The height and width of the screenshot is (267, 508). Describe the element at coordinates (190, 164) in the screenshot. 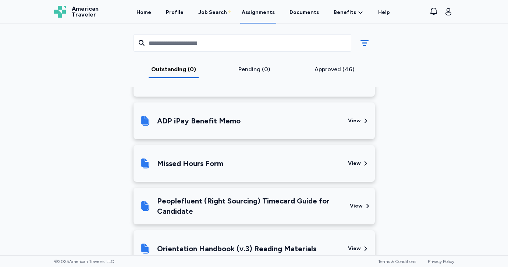

I see `div: Missed Hours Form` at that location.